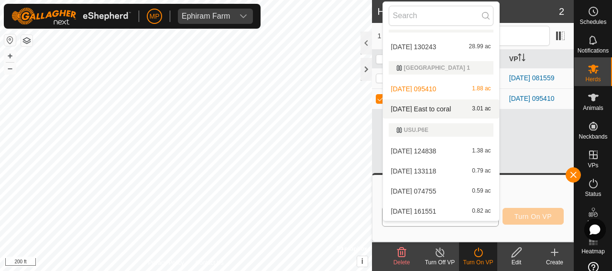 The height and width of the screenshot is (271, 612). I want to click on div: Edit, so click(517, 263).